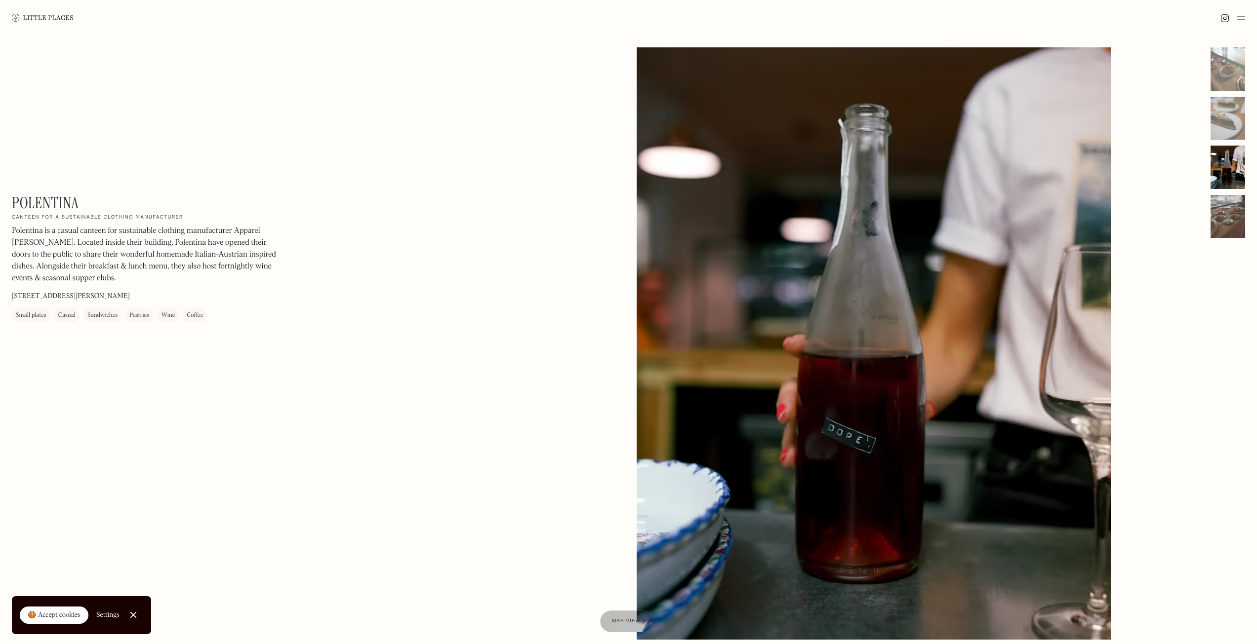  What do you see at coordinates (108, 615) in the screenshot?
I see `div: Settings` at bounding box center [108, 615].